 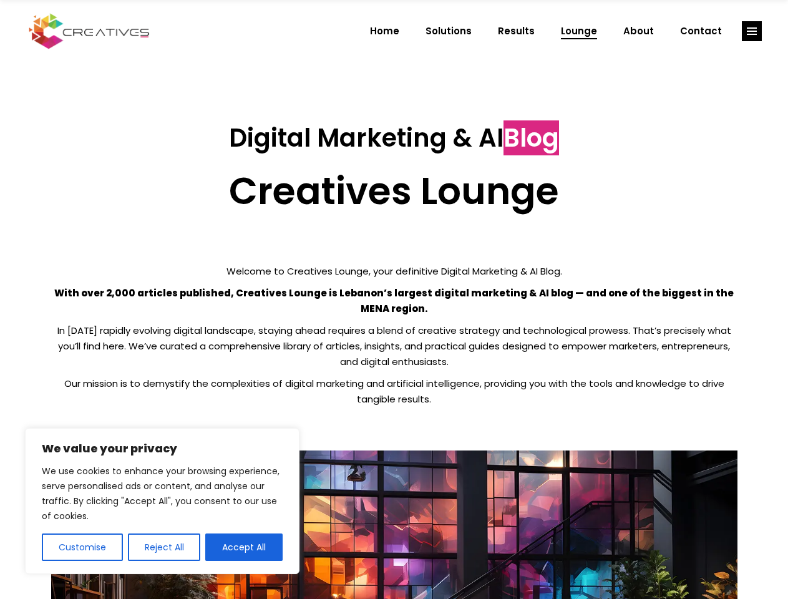 What do you see at coordinates (394, 301) in the screenshot?
I see `strong: With over 2,000 articles published, Creatives Lounge is Lebanon’s largest digital marketing & AI ...` at bounding box center [394, 301].